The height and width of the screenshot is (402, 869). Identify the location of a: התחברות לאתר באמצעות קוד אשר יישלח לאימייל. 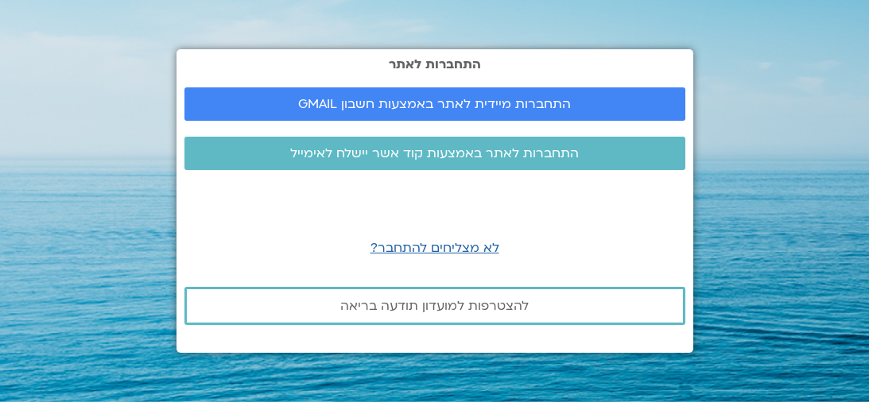
(435, 154).